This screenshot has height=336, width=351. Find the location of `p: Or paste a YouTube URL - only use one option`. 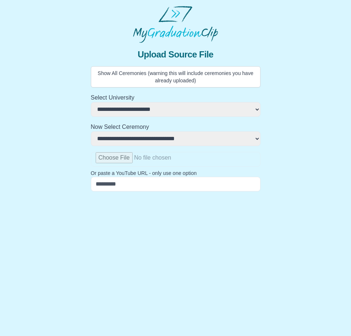

p: Or paste a YouTube URL - only use one option is located at coordinates (175, 173).